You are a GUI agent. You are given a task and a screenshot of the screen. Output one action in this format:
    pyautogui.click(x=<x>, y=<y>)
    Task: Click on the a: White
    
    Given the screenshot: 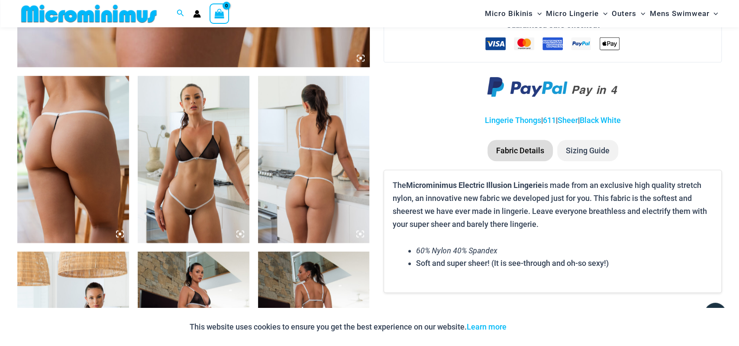 What is the action you would take?
    pyautogui.click(x=610, y=120)
    